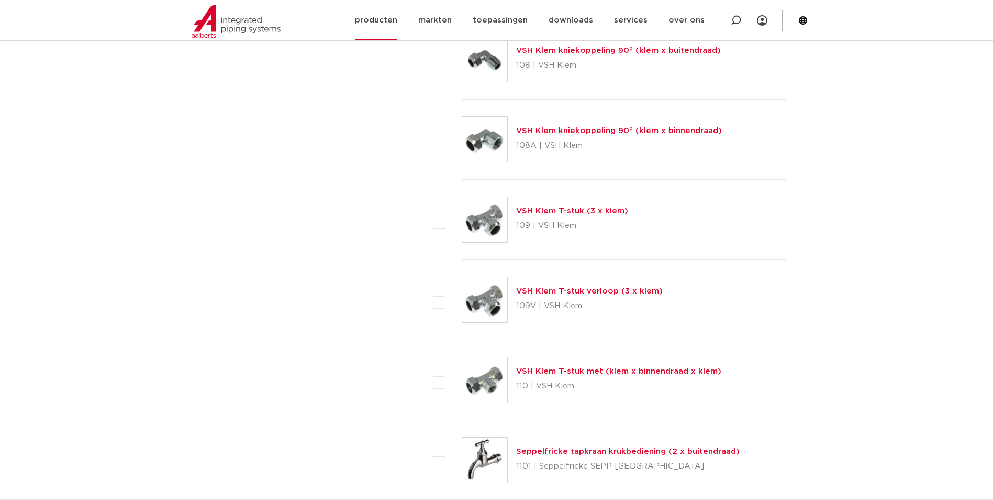 The width and height of the screenshot is (993, 500). Describe the element at coordinates (619, 130) in the screenshot. I see `a: VSH Klem kniekoppeling 90° (klem x binnendraad)` at that location.